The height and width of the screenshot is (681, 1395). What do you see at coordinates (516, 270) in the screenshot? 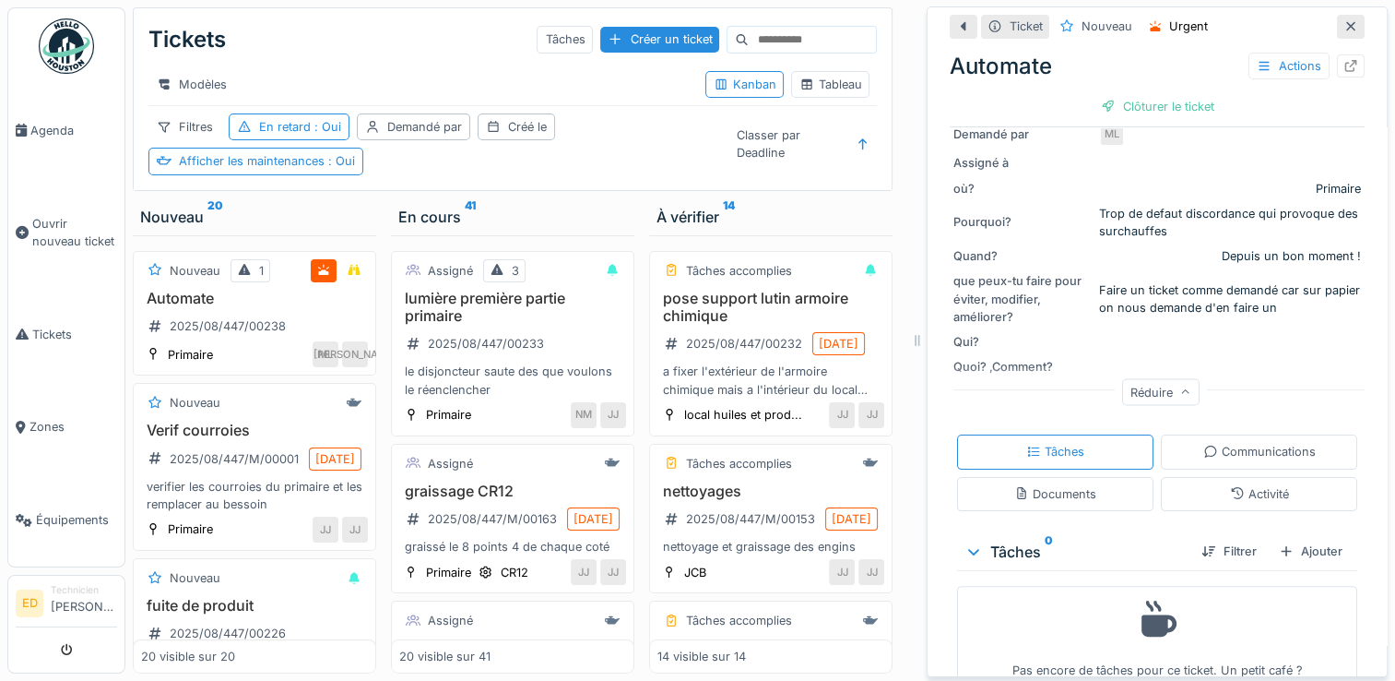
I see `div: 3` at bounding box center [516, 270].